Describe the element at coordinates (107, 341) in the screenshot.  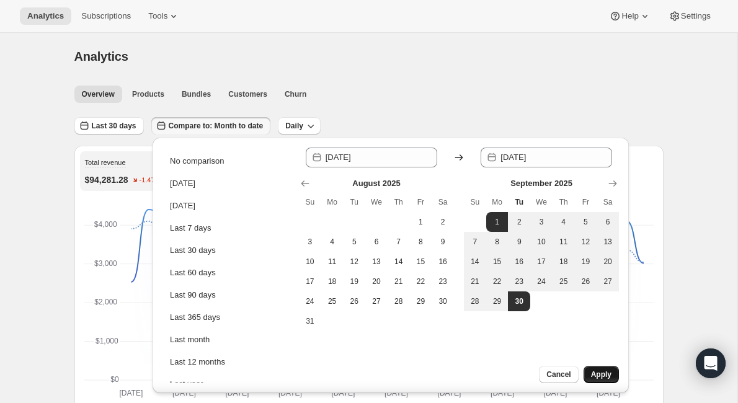
I see `text: $1,000` at that location.